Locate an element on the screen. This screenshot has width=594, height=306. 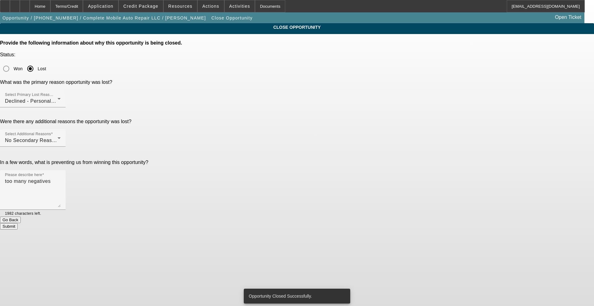
span: Activities is located at coordinates (240, 6).